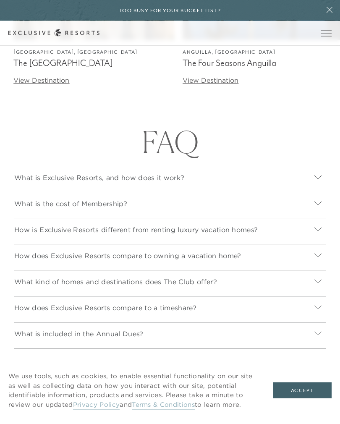  What do you see at coordinates (163, 405) in the screenshot?
I see `a: Terms & Conditions` at bounding box center [163, 405].